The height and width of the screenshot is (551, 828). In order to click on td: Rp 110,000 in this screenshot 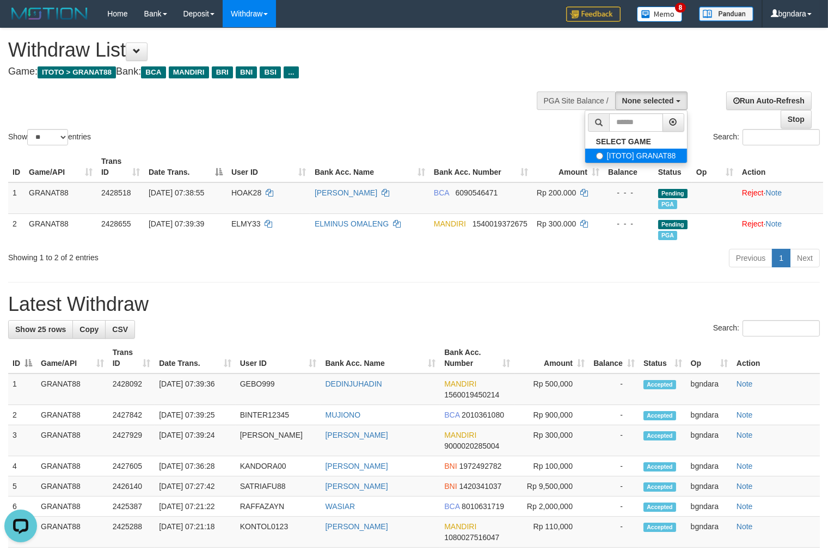, I will do `click(551, 532)`.